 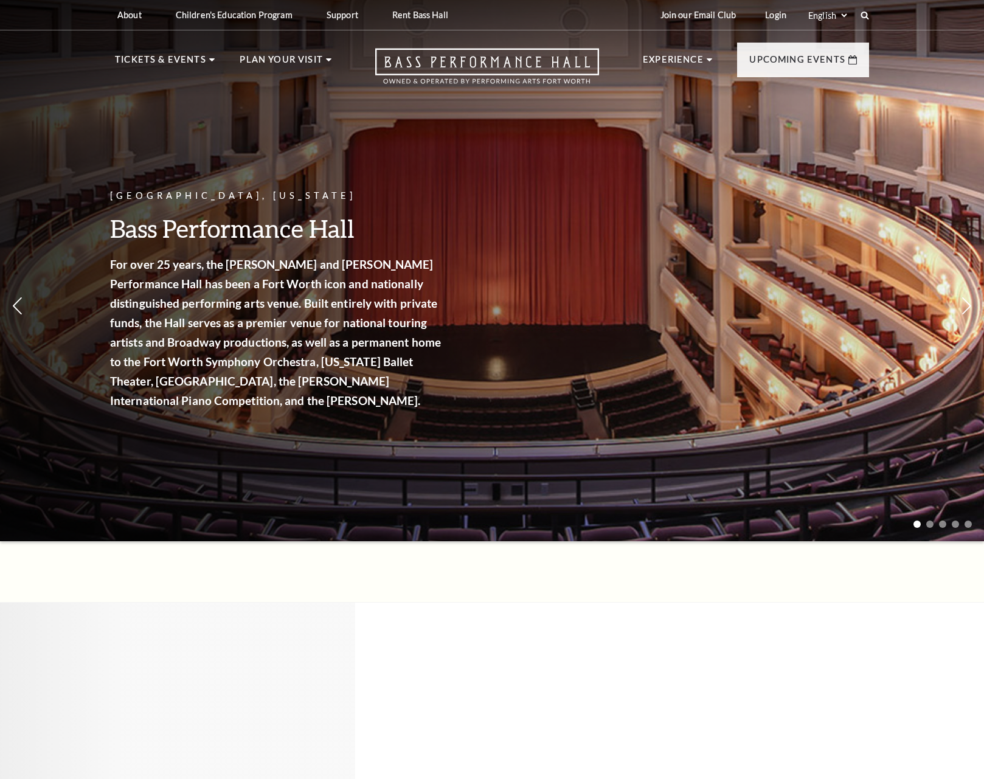 I want to click on p: Support, so click(x=342, y=15).